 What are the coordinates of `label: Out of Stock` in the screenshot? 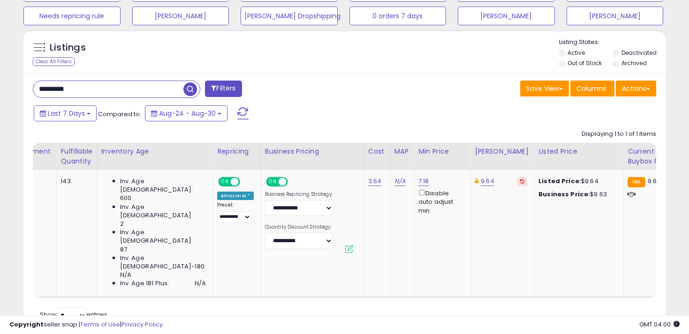 It's located at (584, 63).